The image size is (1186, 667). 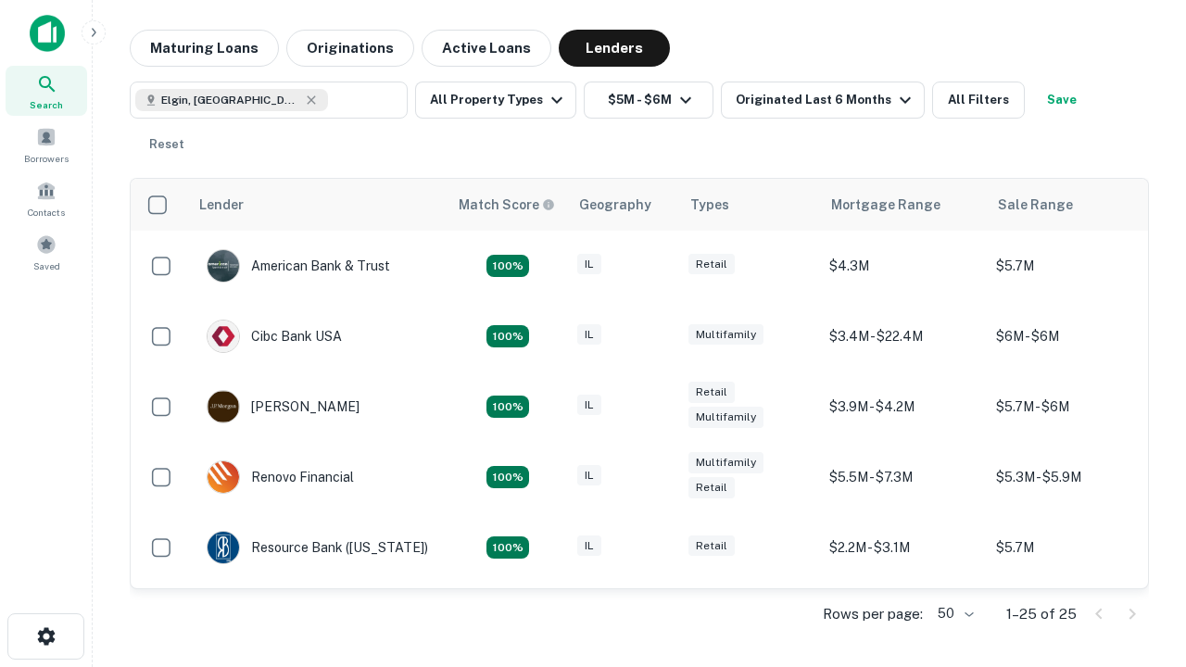 What do you see at coordinates (507, 205) in the screenshot?
I see `div: Capitalize uses an advanced AI algorithm to match your search with the best lender. The match sco...` at bounding box center [507, 205].